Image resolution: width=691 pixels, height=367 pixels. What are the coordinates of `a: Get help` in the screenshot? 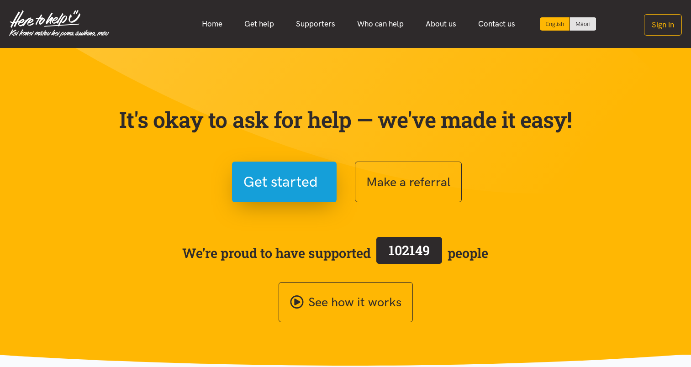 It's located at (259, 24).